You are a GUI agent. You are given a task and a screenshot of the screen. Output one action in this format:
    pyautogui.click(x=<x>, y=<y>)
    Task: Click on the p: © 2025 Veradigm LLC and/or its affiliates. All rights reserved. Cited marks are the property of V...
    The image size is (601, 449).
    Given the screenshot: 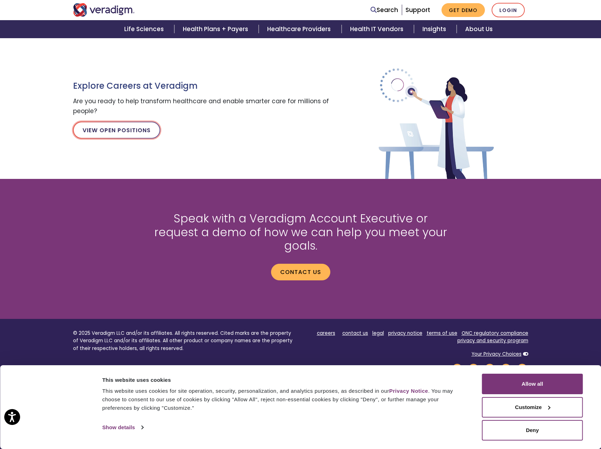 What is the action you would take?
    pyautogui.click(x=184, y=340)
    